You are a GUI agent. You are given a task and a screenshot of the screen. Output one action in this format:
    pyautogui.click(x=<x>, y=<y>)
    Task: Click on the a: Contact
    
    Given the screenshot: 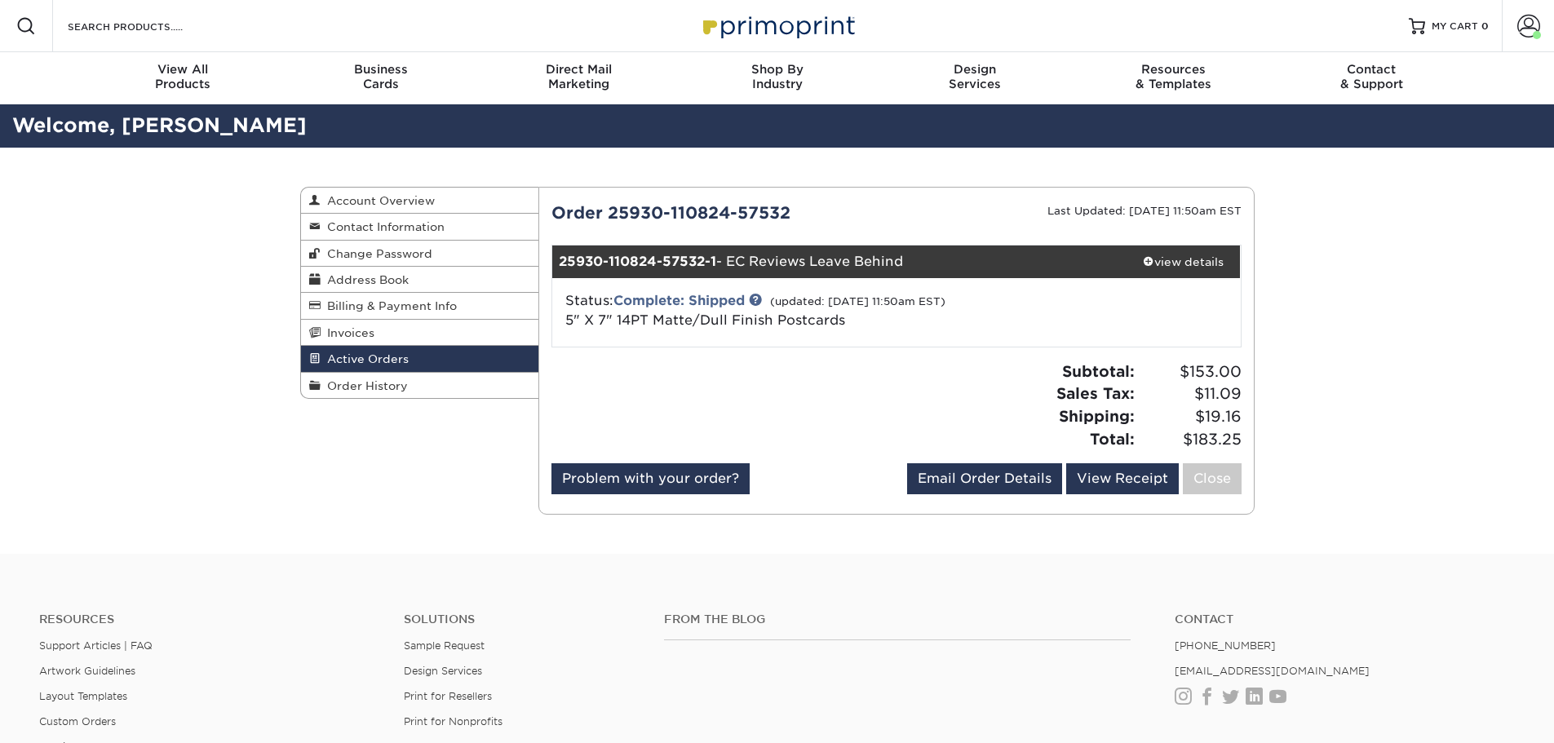 What is the action you would take?
    pyautogui.click(x=1344, y=619)
    